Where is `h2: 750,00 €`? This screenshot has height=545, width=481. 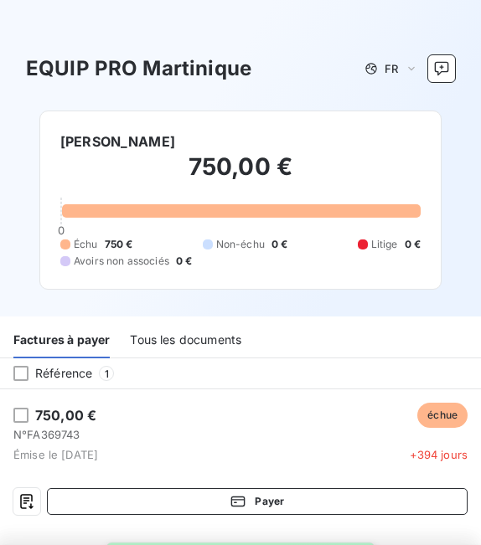
h2: 750,00 € is located at coordinates (240, 175).